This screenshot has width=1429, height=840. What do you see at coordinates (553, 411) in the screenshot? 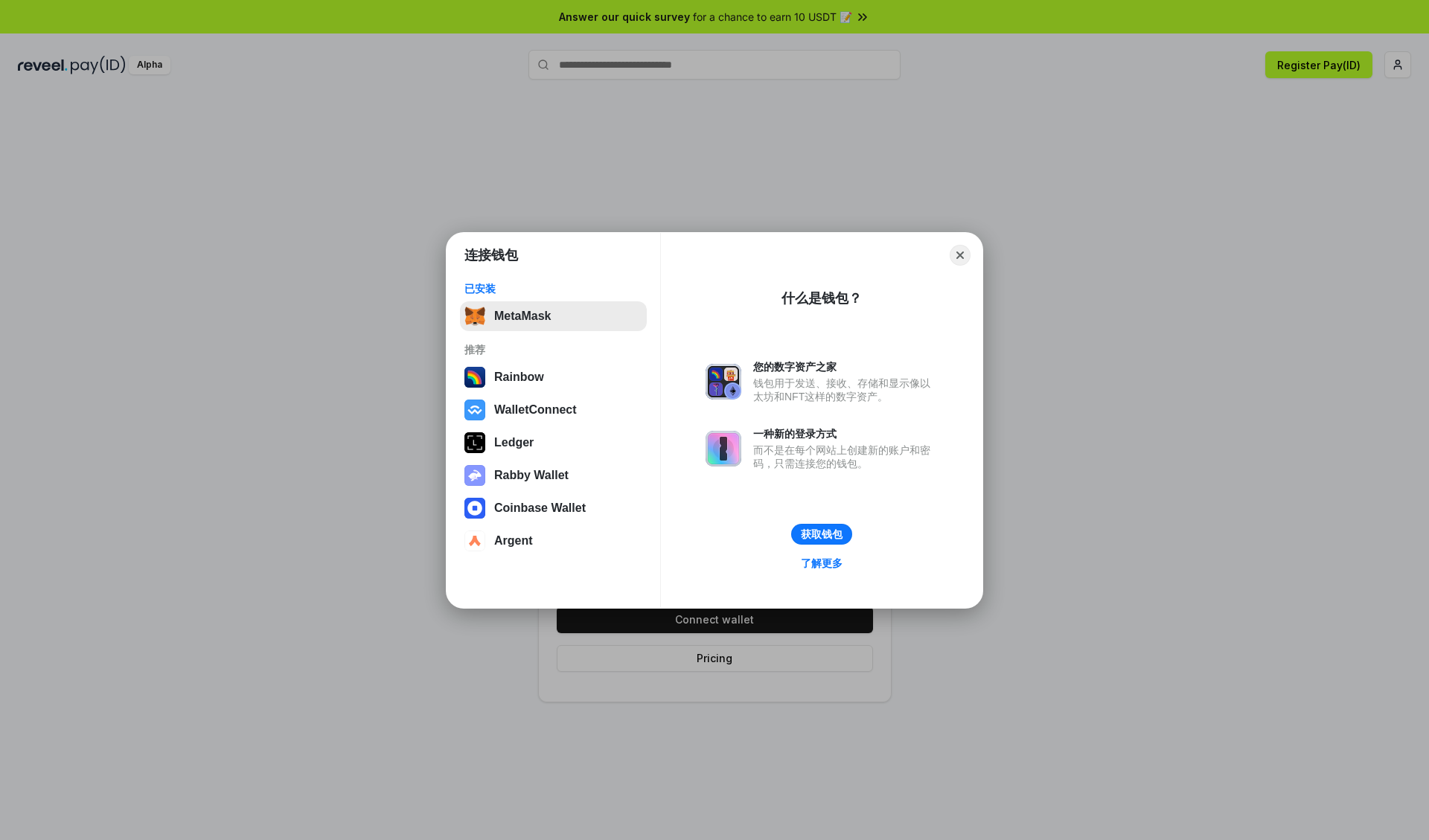
I see `button: WalletConnect` at bounding box center [553, 411].